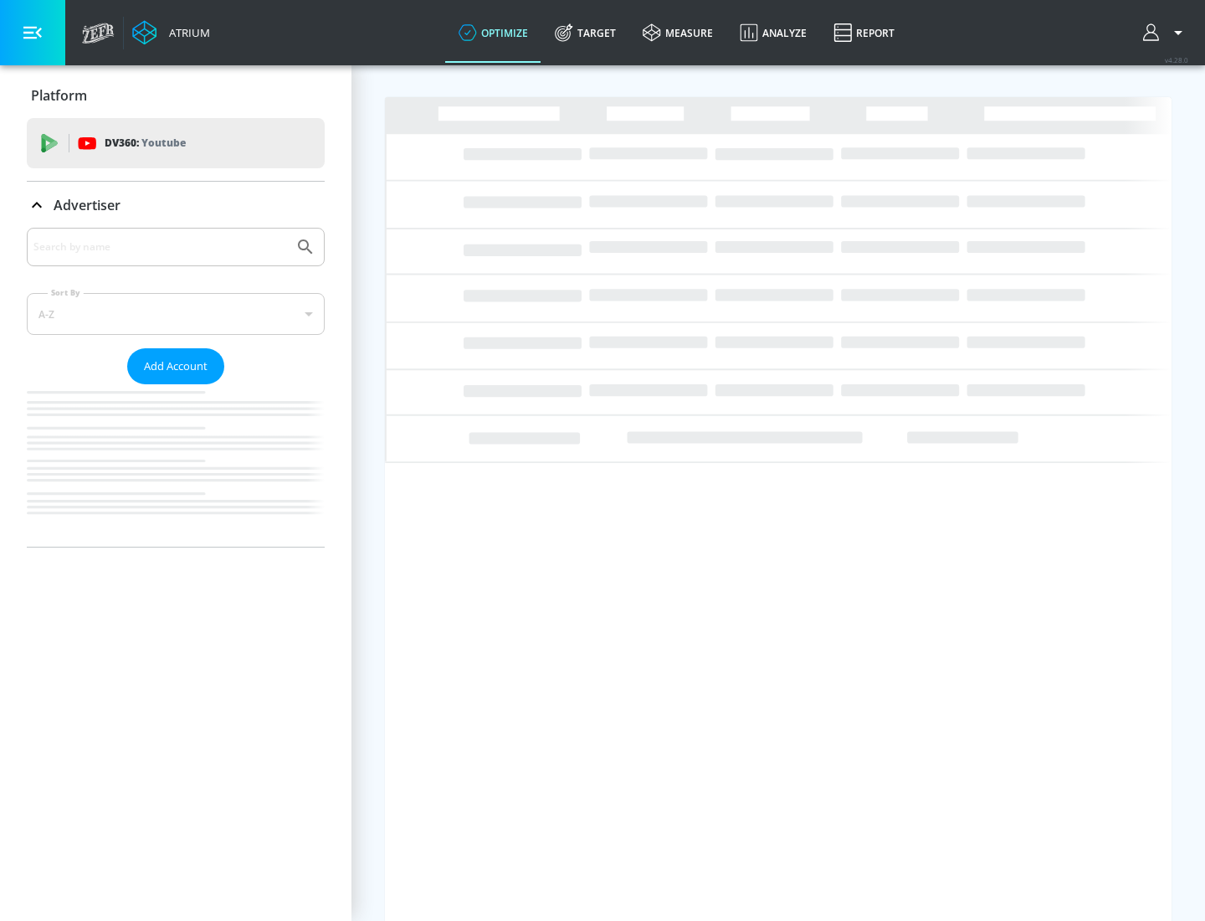 The image size is (1205, 921). What do you see at coordinates (1177, 59) in the screenshot?
I see `span: v 4.28.0` at bounding box center [1177, 59].